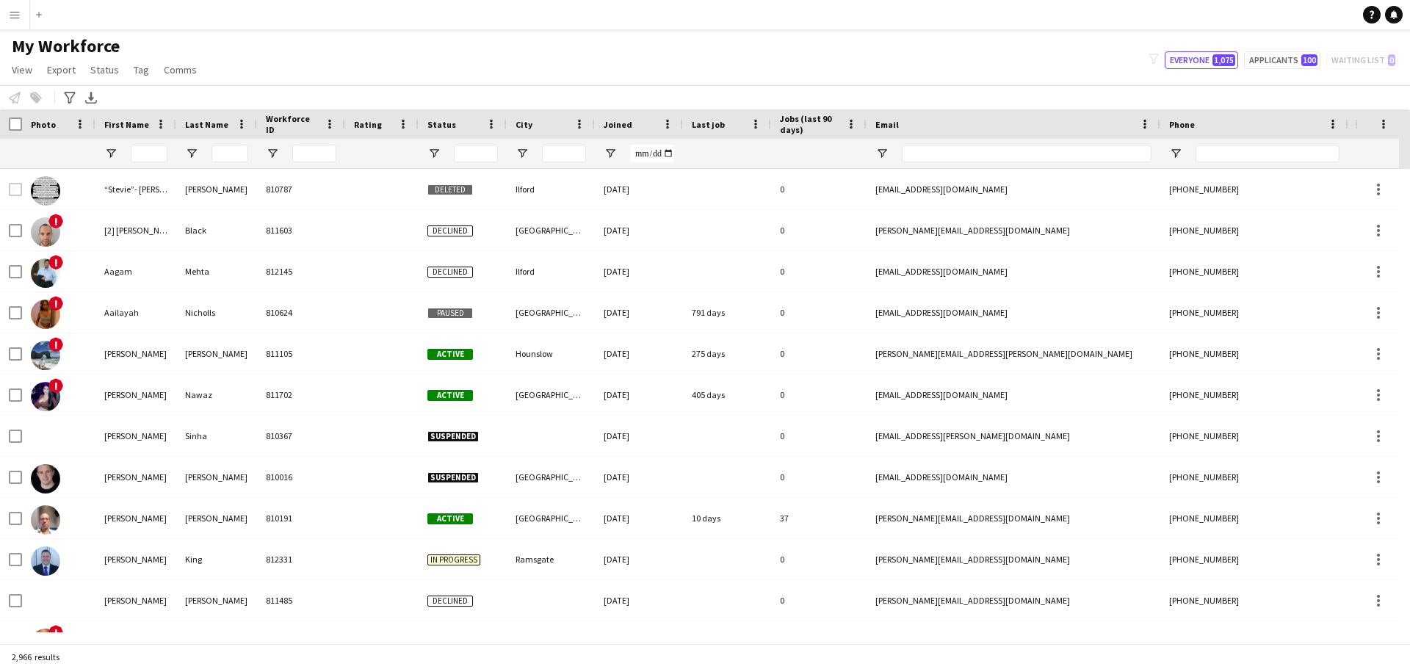 This screenshot has height=669, width=1410. I want to click on div: 405 days, so click(727, 394).